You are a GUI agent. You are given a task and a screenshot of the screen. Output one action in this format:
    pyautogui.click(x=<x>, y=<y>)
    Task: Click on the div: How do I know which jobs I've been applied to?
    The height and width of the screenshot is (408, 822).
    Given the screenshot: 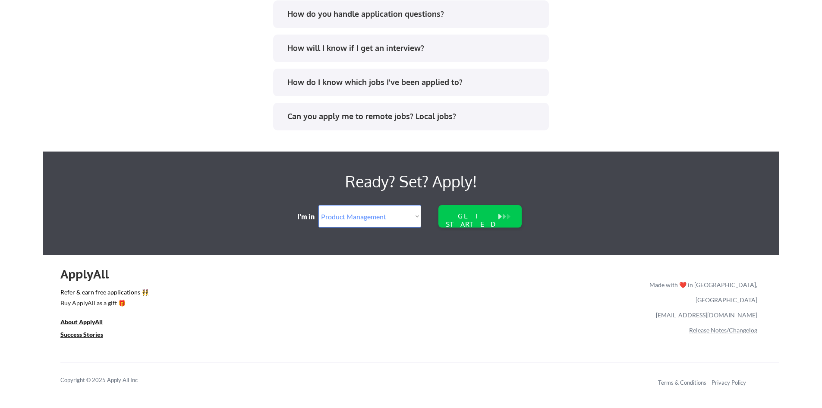 What is the action you would take?
    pyautogui.click(x=414, y=82)
    